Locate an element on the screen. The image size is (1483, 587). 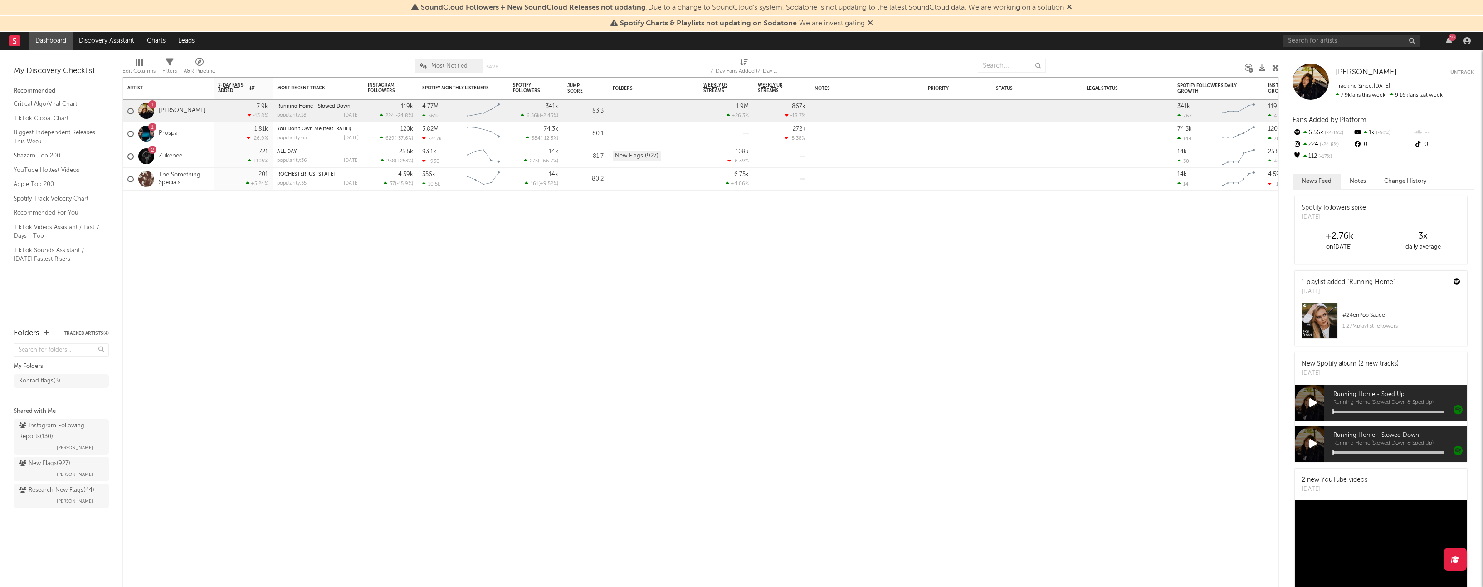
div: popularity: 65 is located at coordinates (292, 138).